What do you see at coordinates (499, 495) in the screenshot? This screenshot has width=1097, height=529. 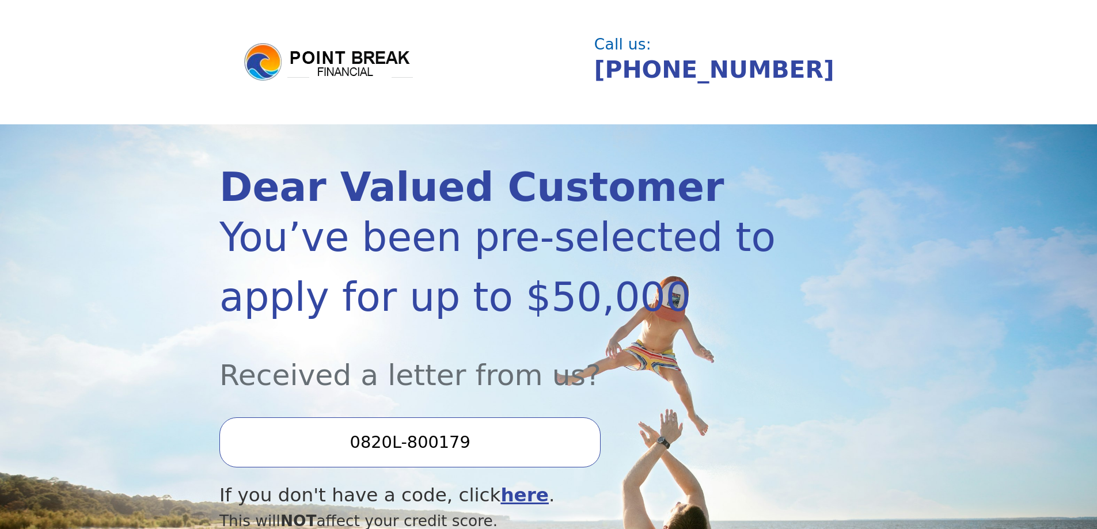 I see `div: If you don't have a code, click .` at bounding box center [499, 495].